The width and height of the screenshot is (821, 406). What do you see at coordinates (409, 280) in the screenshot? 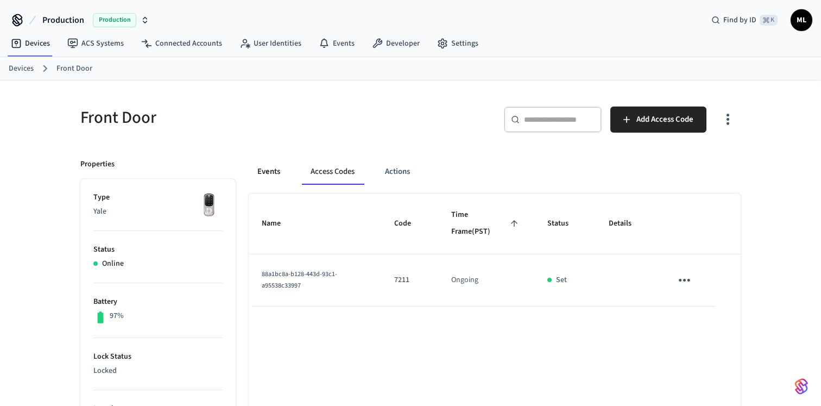
I see `p: 7211` at bounding box center [409, 280].